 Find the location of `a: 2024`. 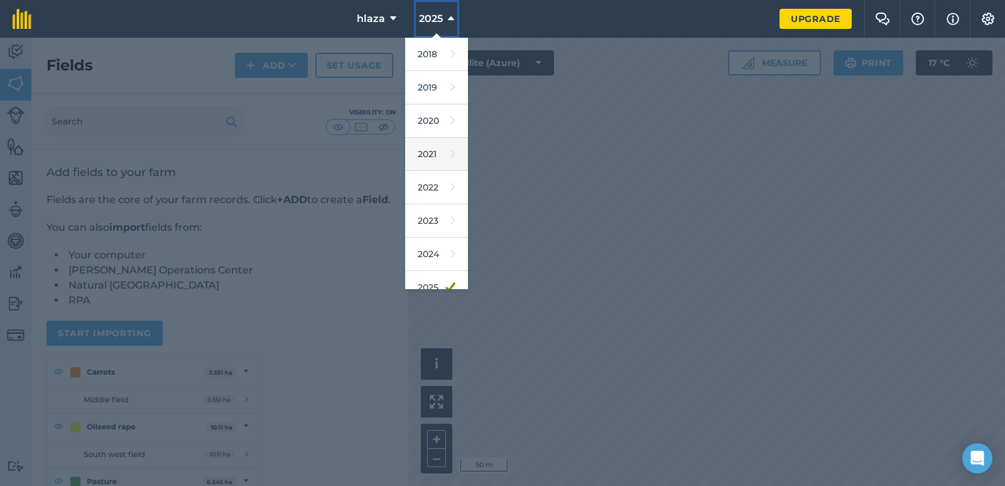

a: 2024 is located at coordinates (437, 254).